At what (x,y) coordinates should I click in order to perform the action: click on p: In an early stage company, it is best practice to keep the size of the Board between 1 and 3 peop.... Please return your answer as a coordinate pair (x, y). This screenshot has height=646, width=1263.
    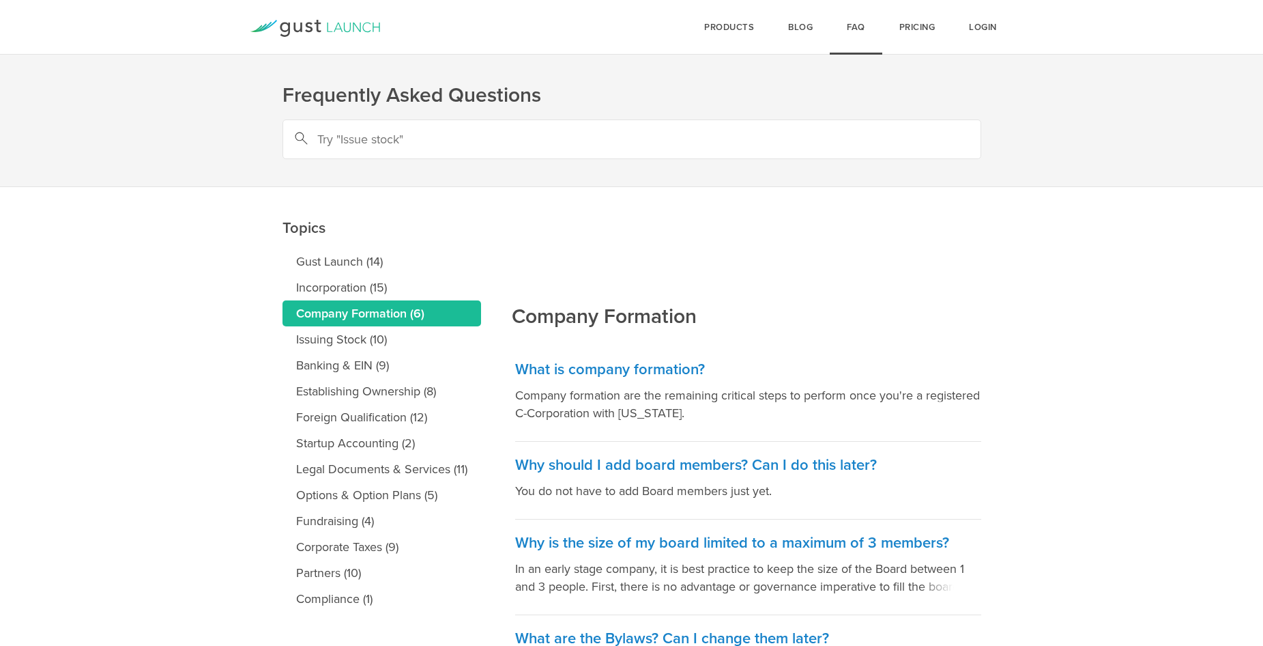
    Looking at the image, I should click on (748, 577).